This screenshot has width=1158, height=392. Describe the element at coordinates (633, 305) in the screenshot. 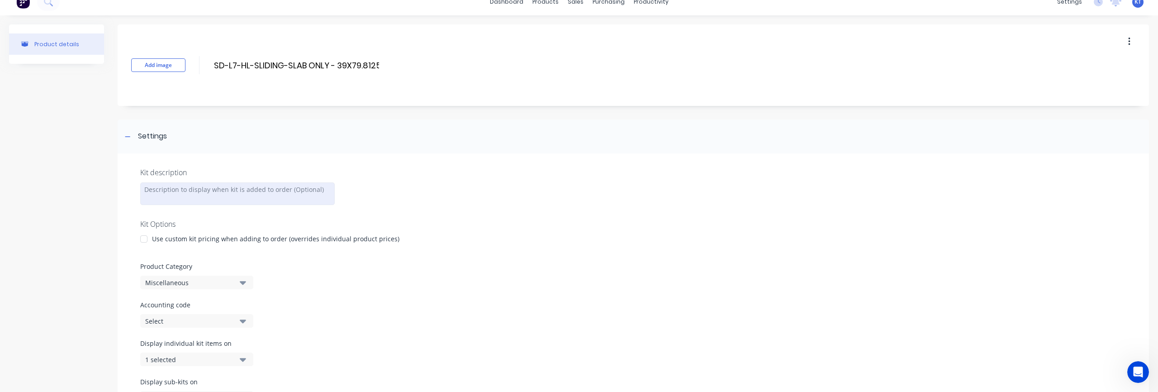

I see `label: Accounting code` at that location.